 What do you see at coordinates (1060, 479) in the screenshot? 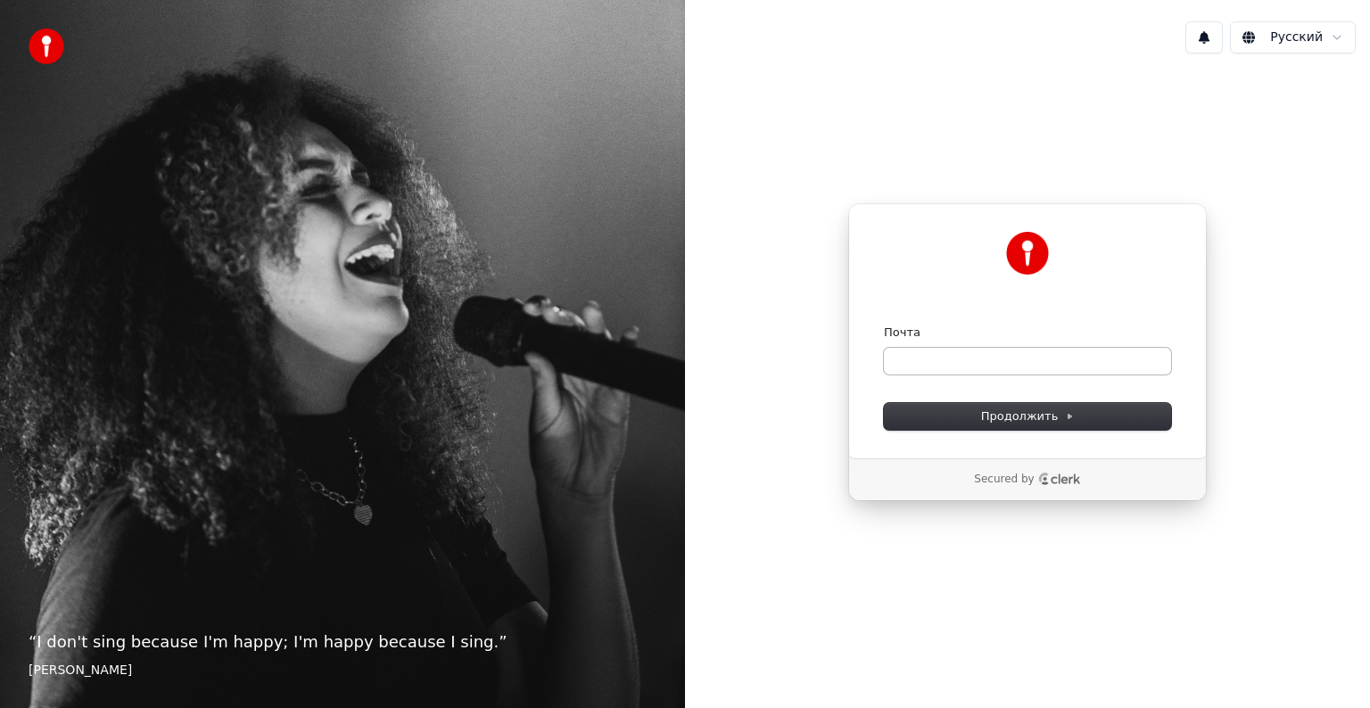
I see `a: Clerk logo` at bounding box center [1060, 479].